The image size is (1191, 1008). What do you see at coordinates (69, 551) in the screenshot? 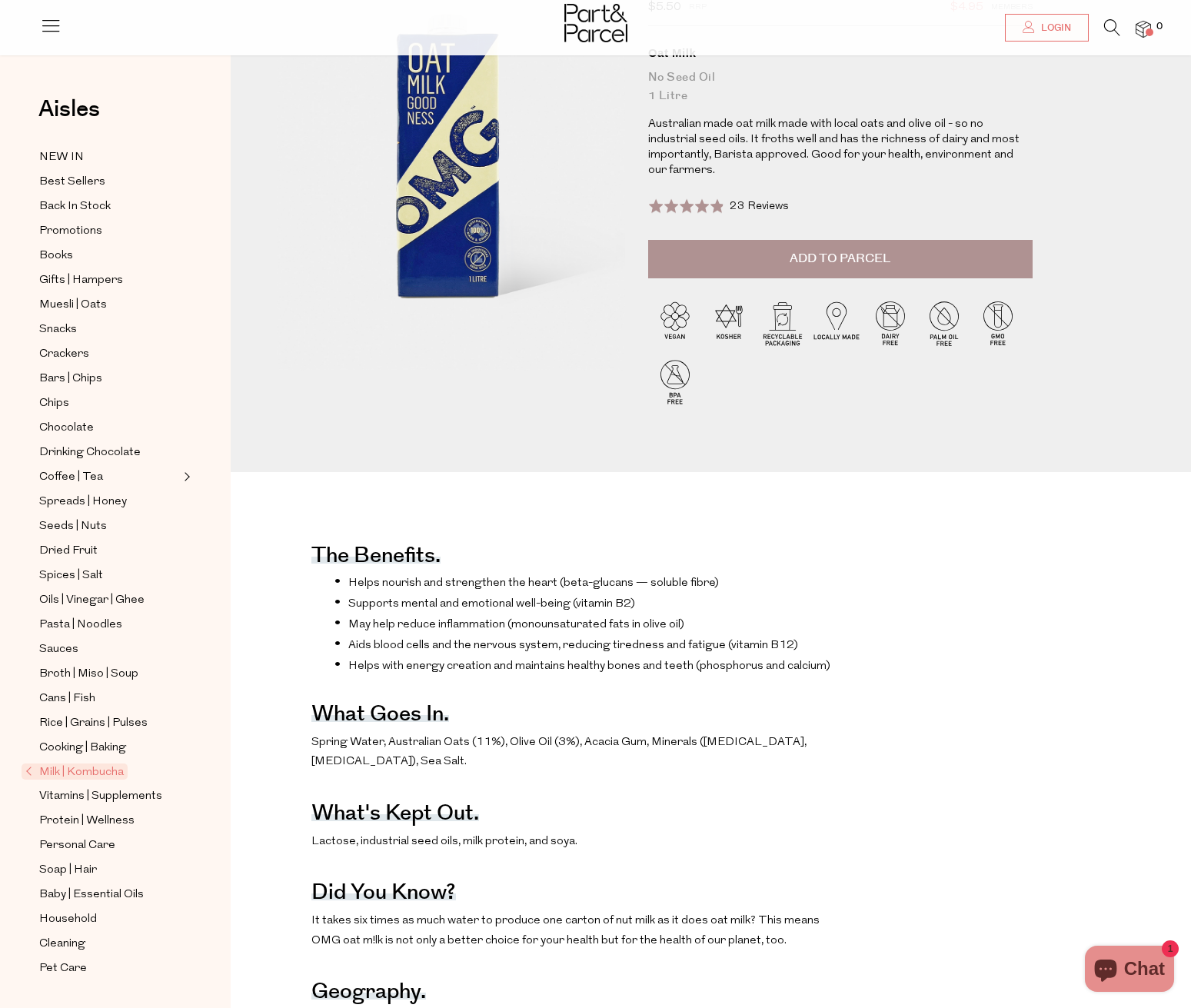
I see `span: Dried Fruit` at bounding box center [69, 551].